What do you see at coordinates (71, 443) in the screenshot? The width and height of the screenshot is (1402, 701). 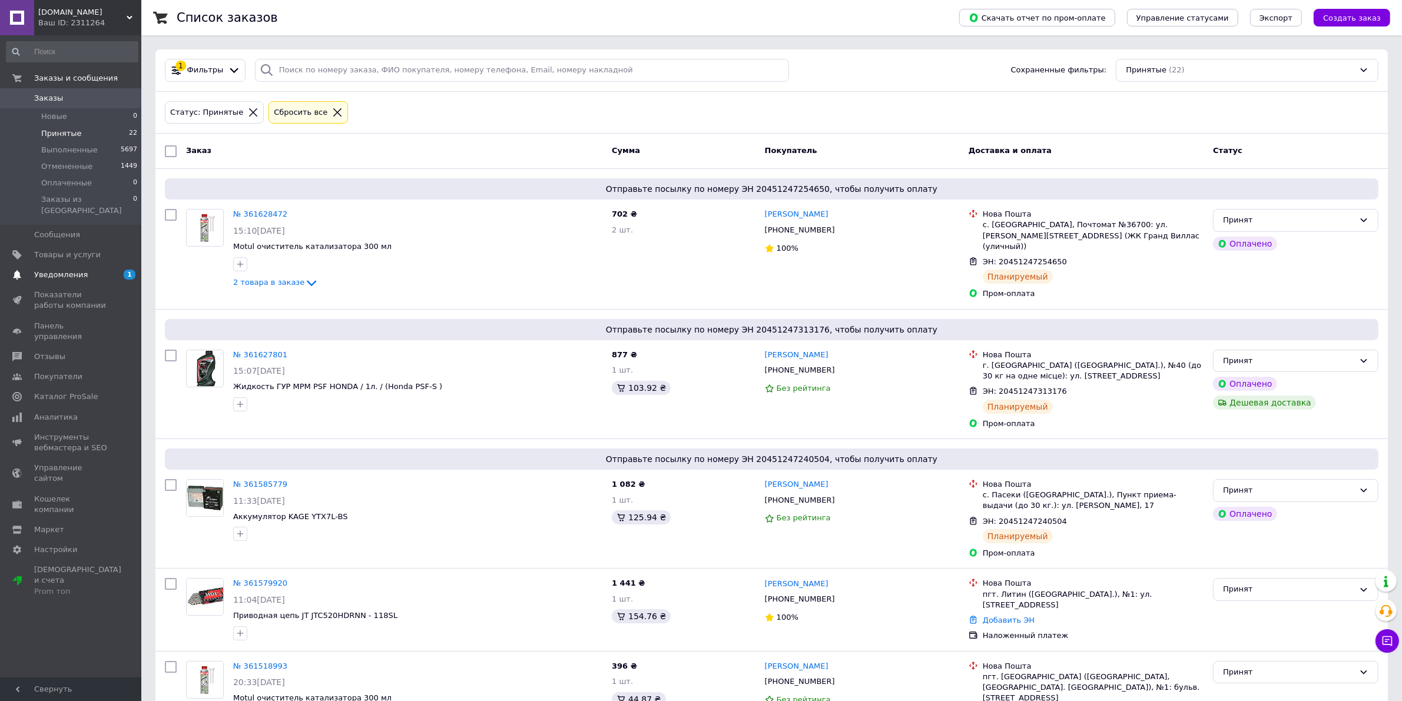 I see `span: Инструменты вебмастера и SEO` at bounding box center [71, 443].